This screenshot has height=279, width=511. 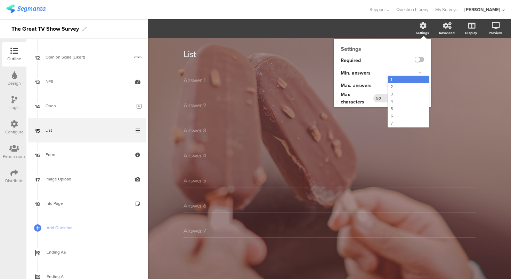 What do you see at coordinates (87, 179) in the screenshot?
I see `div: Image Upload` at bounding box center [87, 179].